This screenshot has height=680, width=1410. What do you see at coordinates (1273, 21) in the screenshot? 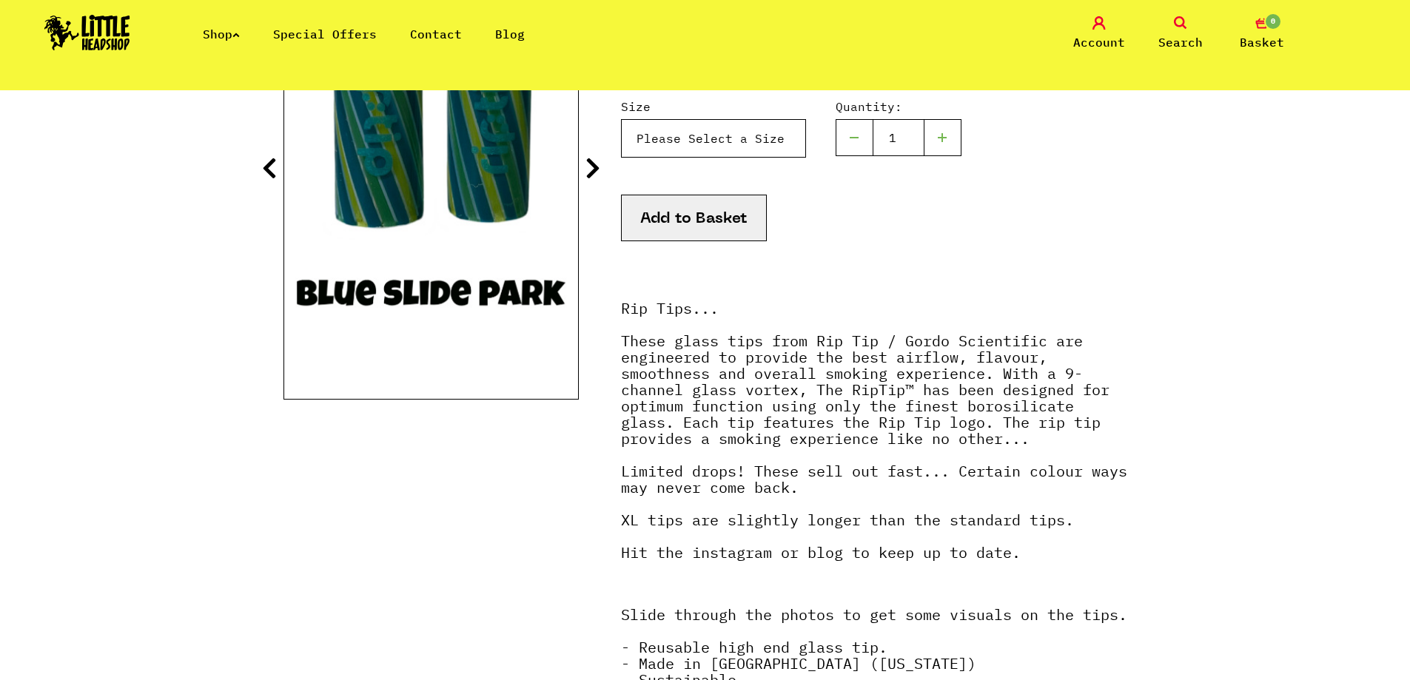
I see `span: 0` at bounding box center [1273, 21].